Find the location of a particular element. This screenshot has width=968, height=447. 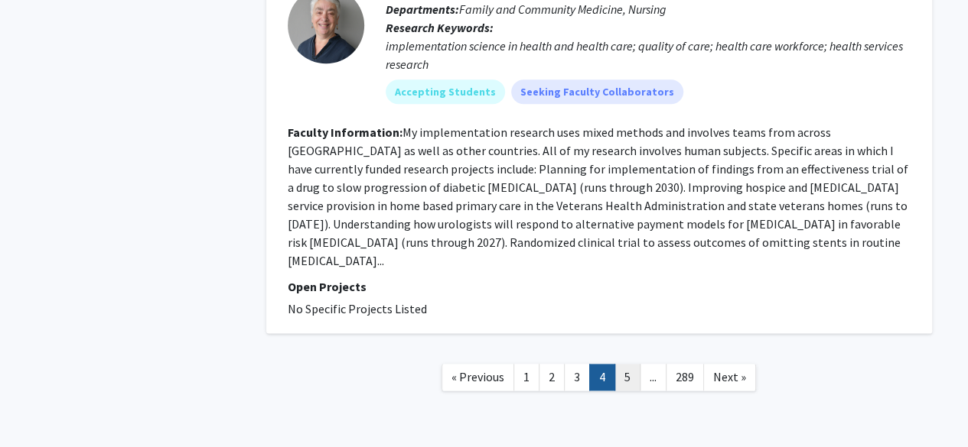

b: Departments: is located at coordinates (422, 9).